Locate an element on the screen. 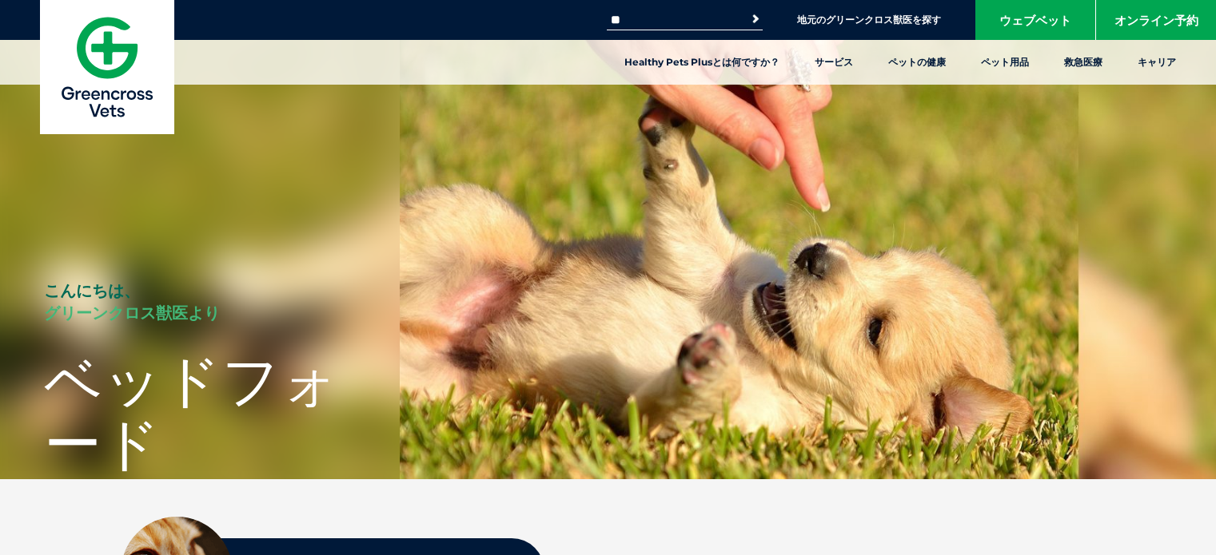 The height and width of the screenshot is (555, 1216). a: Healthy Pets Plusとは何ですか？ is located at coordinates (702, 62).